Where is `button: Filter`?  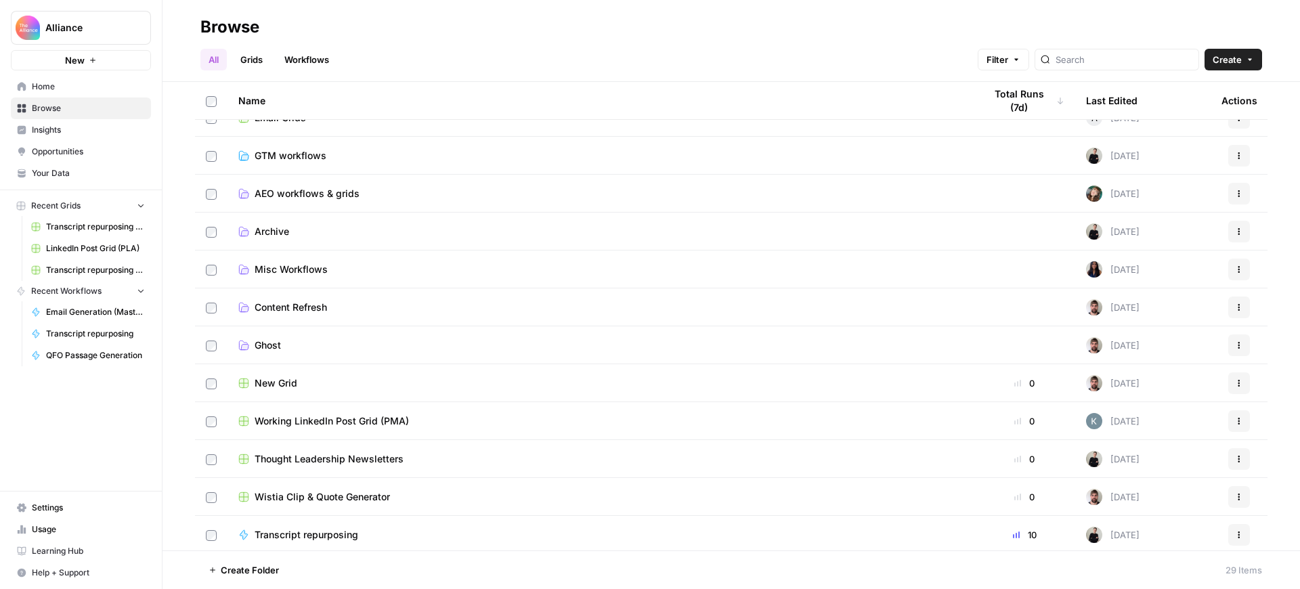
button: Filter is located at coordinates (1003, 60).